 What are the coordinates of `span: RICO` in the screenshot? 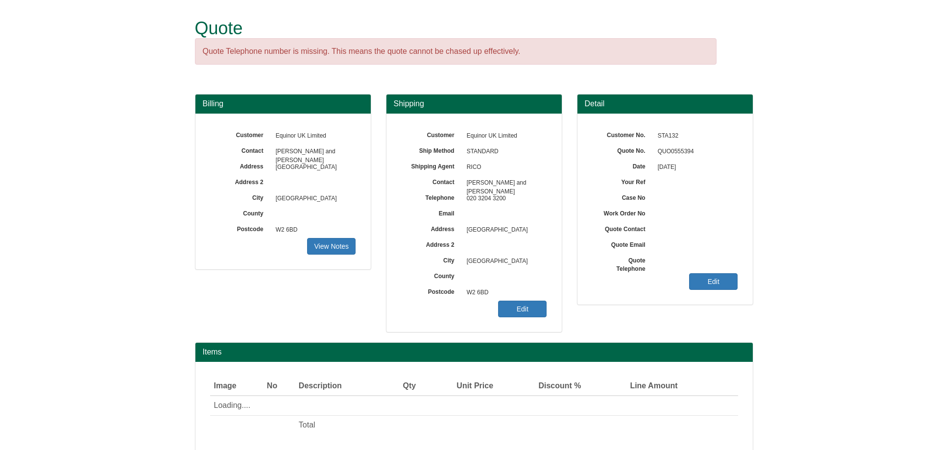 It's located at (504, 167).